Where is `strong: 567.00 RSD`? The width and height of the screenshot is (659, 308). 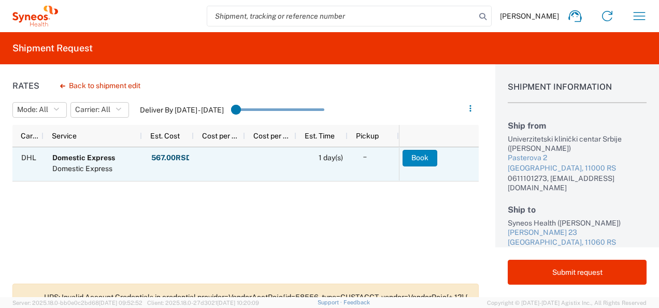
strong: 567.00 RSD is located at coordinates (171, 157).